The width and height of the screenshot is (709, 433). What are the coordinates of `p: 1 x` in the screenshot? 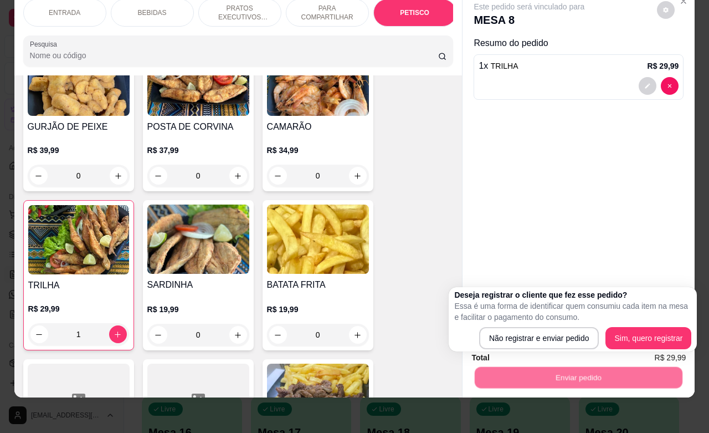 It's located at (498, 66).